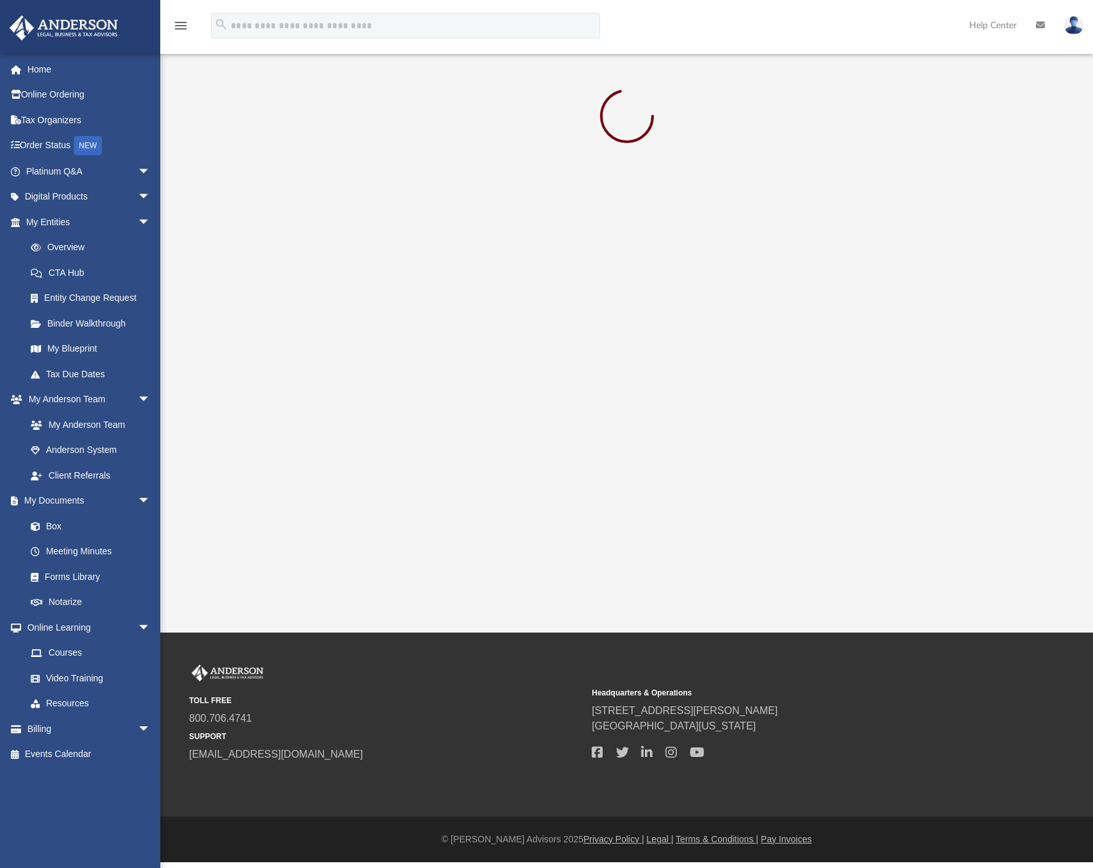 Image resolution: width=1093 pixels, height=868 pixels. Describe the element at coordinates (89, 197) in the screenshot. I see `a: Digital Productsarrow_drop_down` at that location.